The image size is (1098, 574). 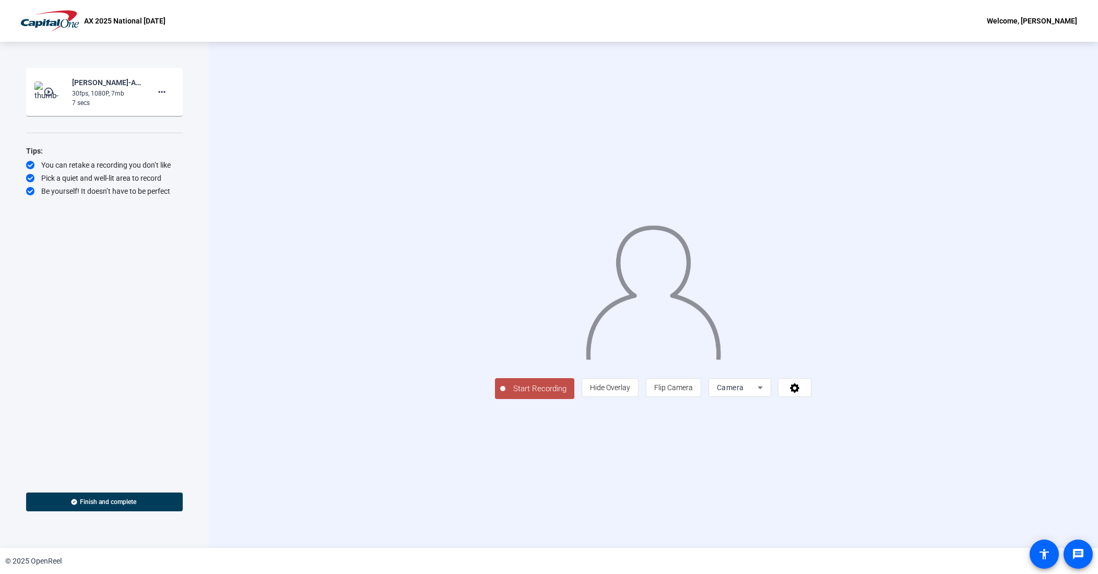 What do you see at coordinates (107, 103) in the screenshot?
I see `div: 7 secs` at bounding box center [107, 103].